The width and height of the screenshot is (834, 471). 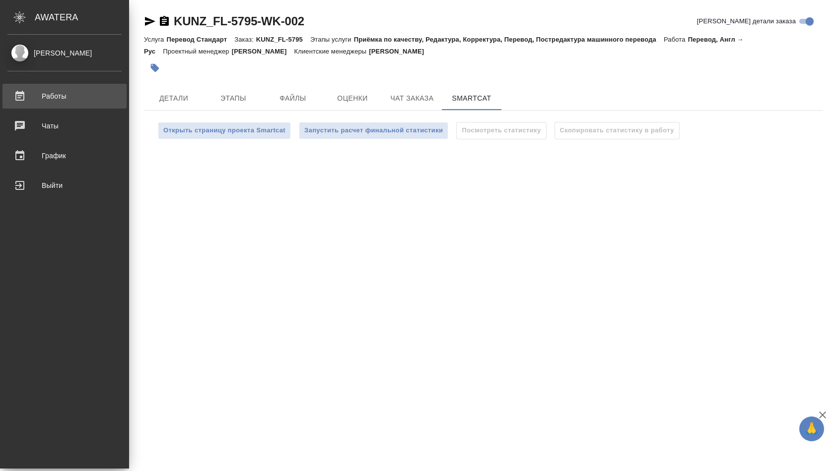 I want to click on span: Для получения статистики необходимо запустить расчет финальной статистики, so click(x=501, y=130).